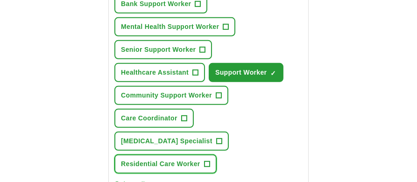 This screenshot has height=182, width=417. What do you see at coordinates (165, 164) in the screenshot?
I see `button: Residential Care Worker` at bounding box center [165, 164].